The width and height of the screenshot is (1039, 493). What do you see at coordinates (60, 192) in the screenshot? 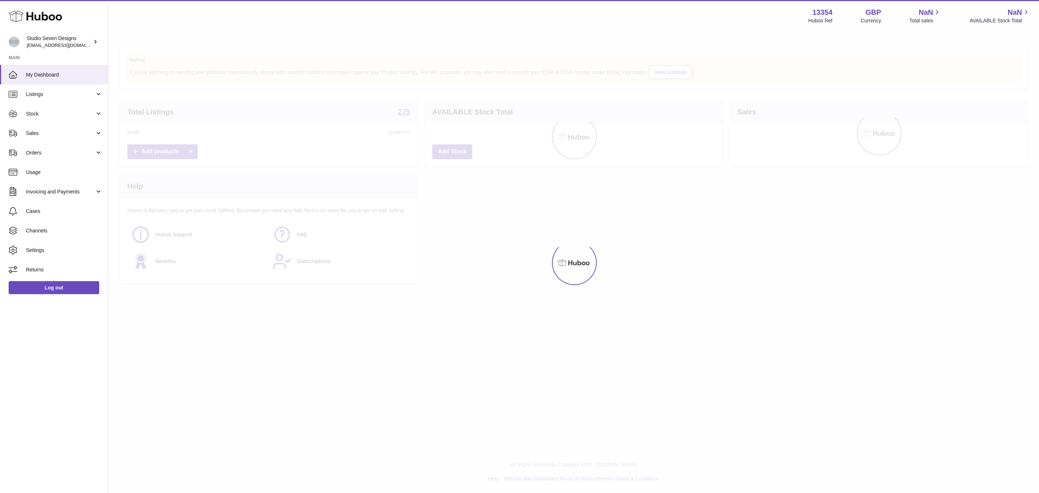
I see `span: Invoicing and Payments` at bounding box center [60, 192].